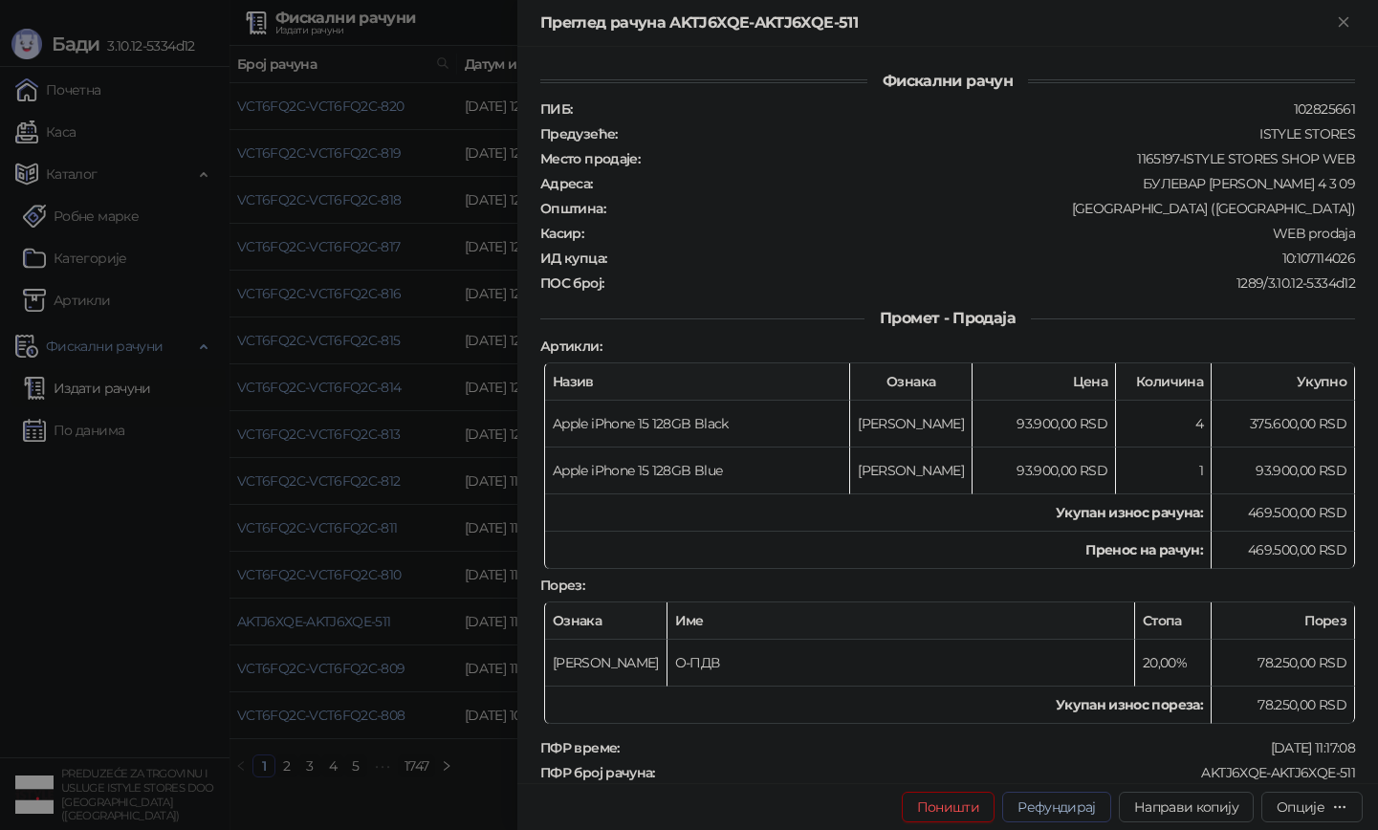 Image resolution: width=1378 pixels, height=830 pixels. What do you see at coordinates (697, 382) in the screenshot?
I see `th: Назив` at bounding box center [697, 382].